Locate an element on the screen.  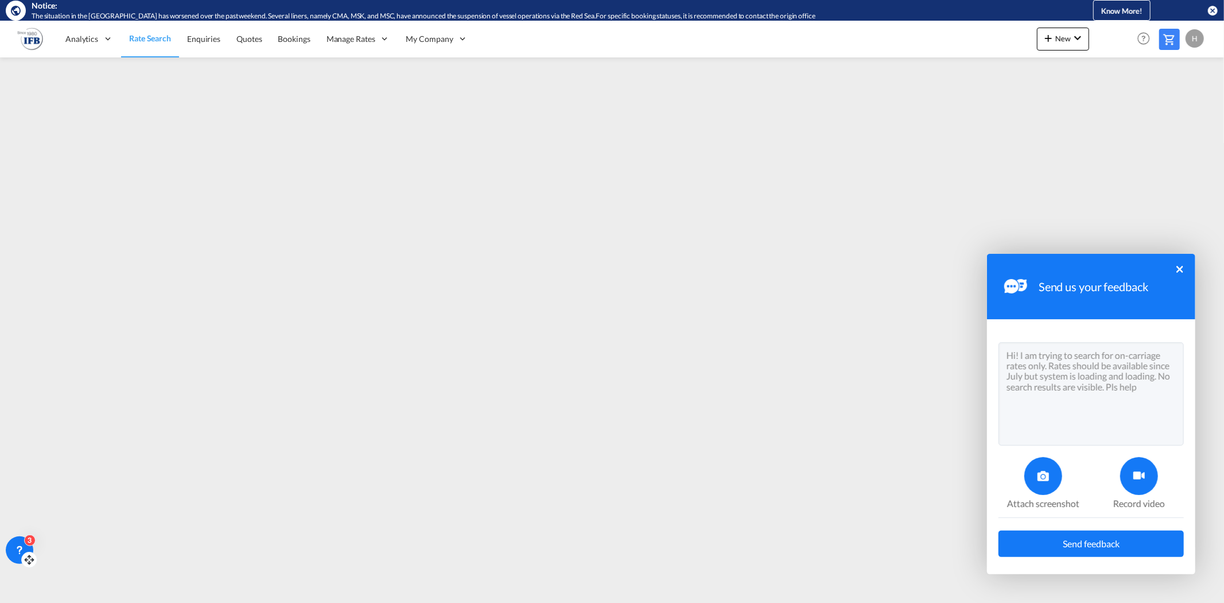
div: H is located at coordinates (1195, 38).